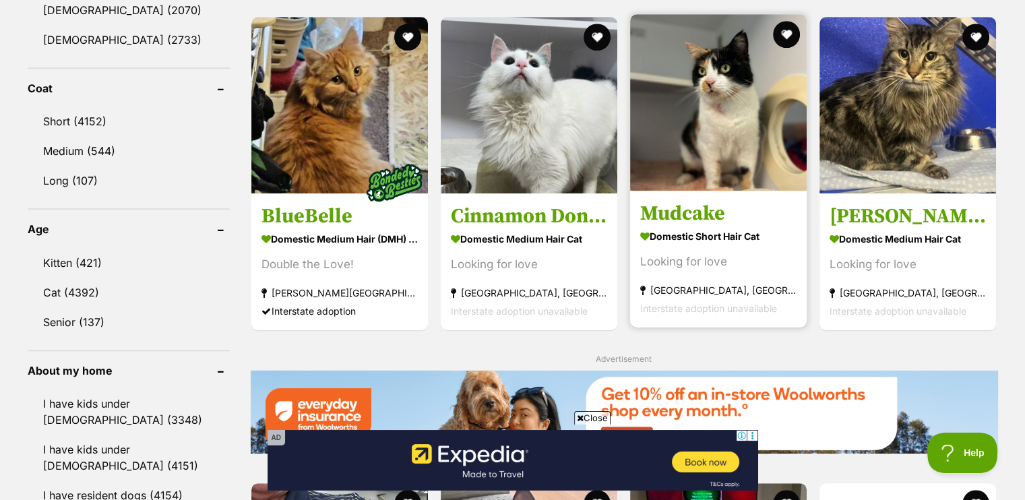 The width and height of the screenshot is (1025, 500). What do you see at coordinates (482, 5) in the screenshot?
I see `img: iconc.png` at bounding box center [482, 5].